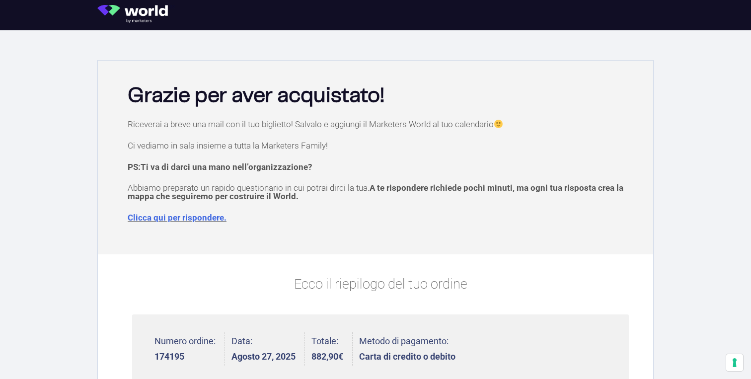  What do you see at coordinates (375, 192) in the screenshot?
I see `span: A te rispondere richiede pochi minuti, ma ogni tua risposta crea la mappa che seguiremo per costr...` at bounding box center [375, 192].